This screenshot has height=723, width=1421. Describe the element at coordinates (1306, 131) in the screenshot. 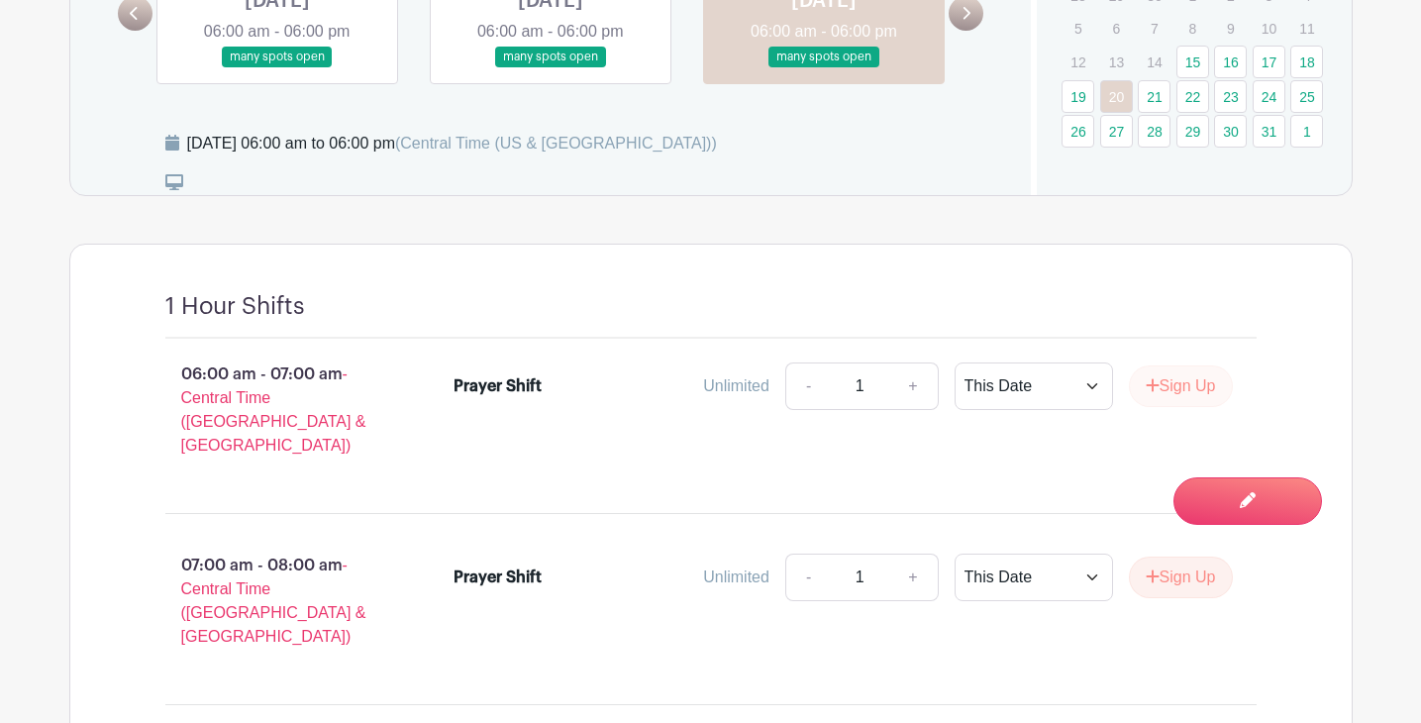

I see `a: 1` at that location.